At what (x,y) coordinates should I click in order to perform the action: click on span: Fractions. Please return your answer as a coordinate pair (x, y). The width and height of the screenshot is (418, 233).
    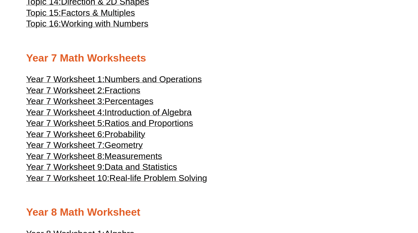
    Looking at the image, I should click on (123, 90).